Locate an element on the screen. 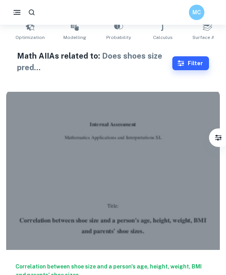 Image resolution: width=226 pixels, height=275 pixels. span: Surface Area is located at coordinates (207, 37).